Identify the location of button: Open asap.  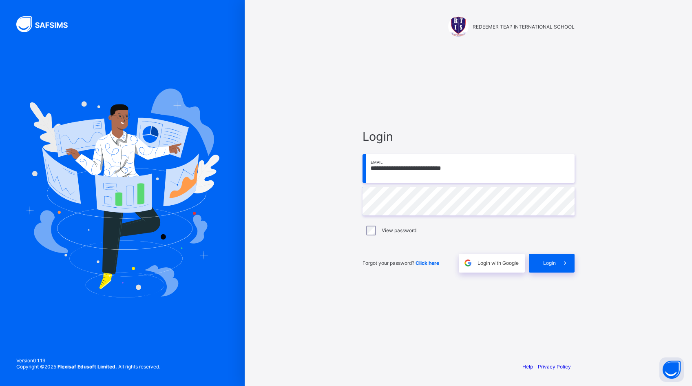
(672, 370).